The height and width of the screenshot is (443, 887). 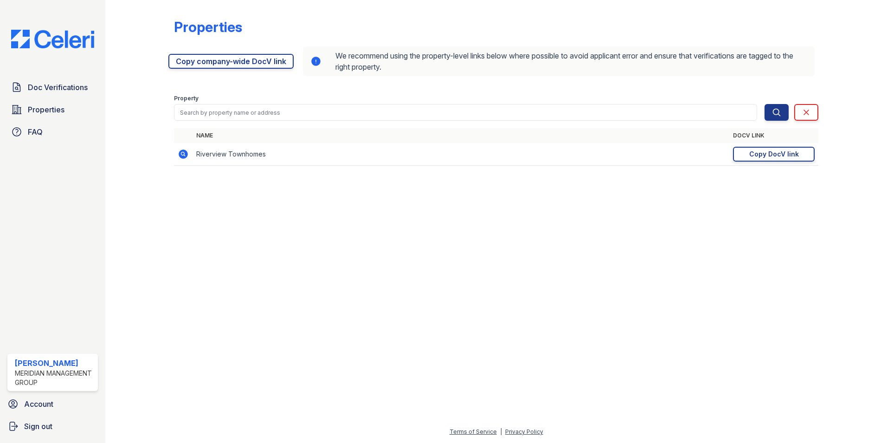 I want to click on span: Properties, so click(x=46, y=109).